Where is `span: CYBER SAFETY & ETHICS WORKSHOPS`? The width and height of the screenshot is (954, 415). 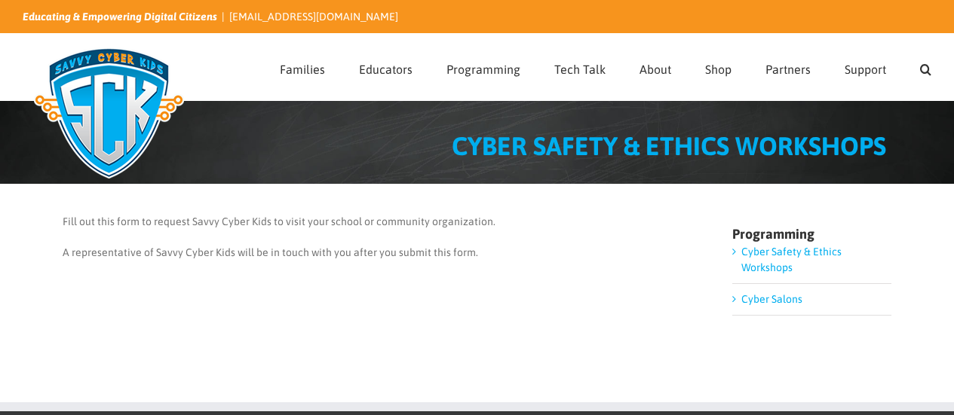
span: CYBER SAFETY & ETHICS WORKSHOPS is located at coordinates (669, 145).